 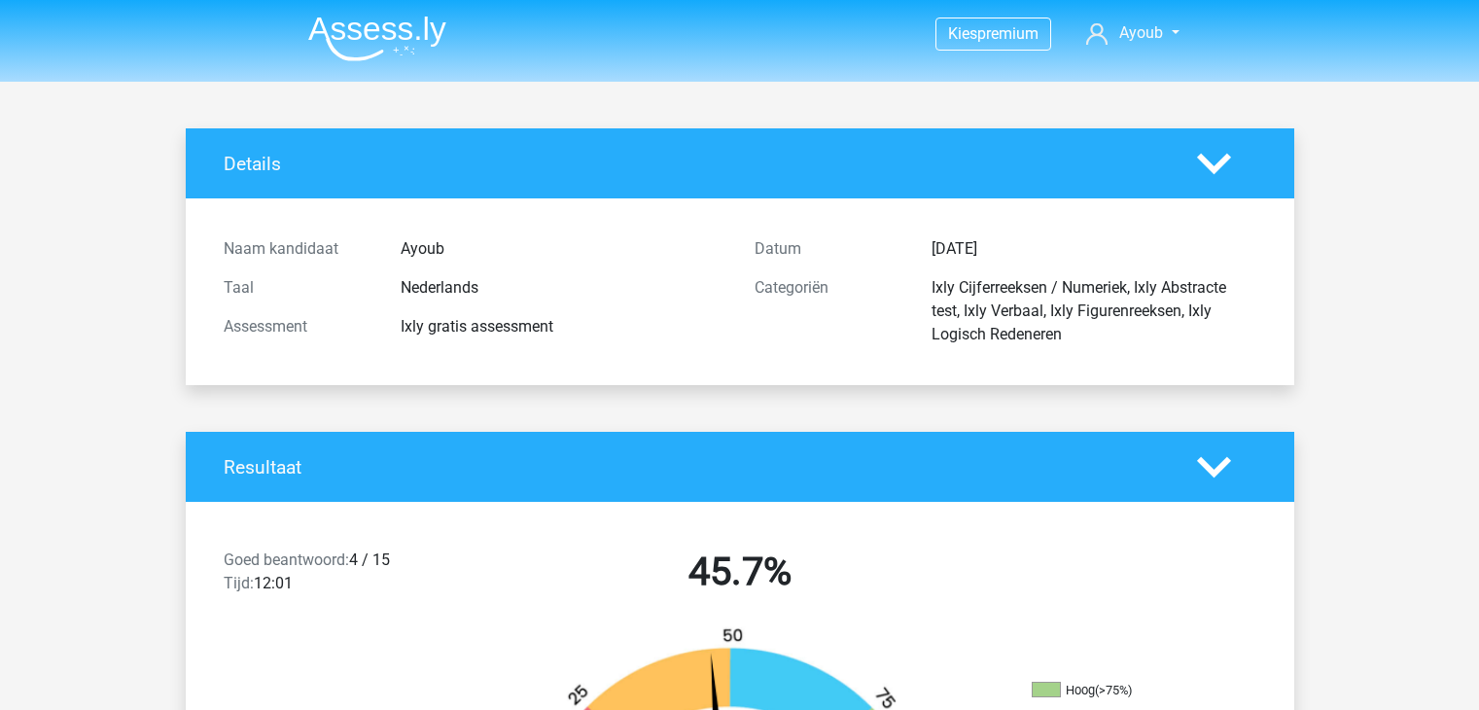 I want to click on span: Kies, so click(x=963, y=33).